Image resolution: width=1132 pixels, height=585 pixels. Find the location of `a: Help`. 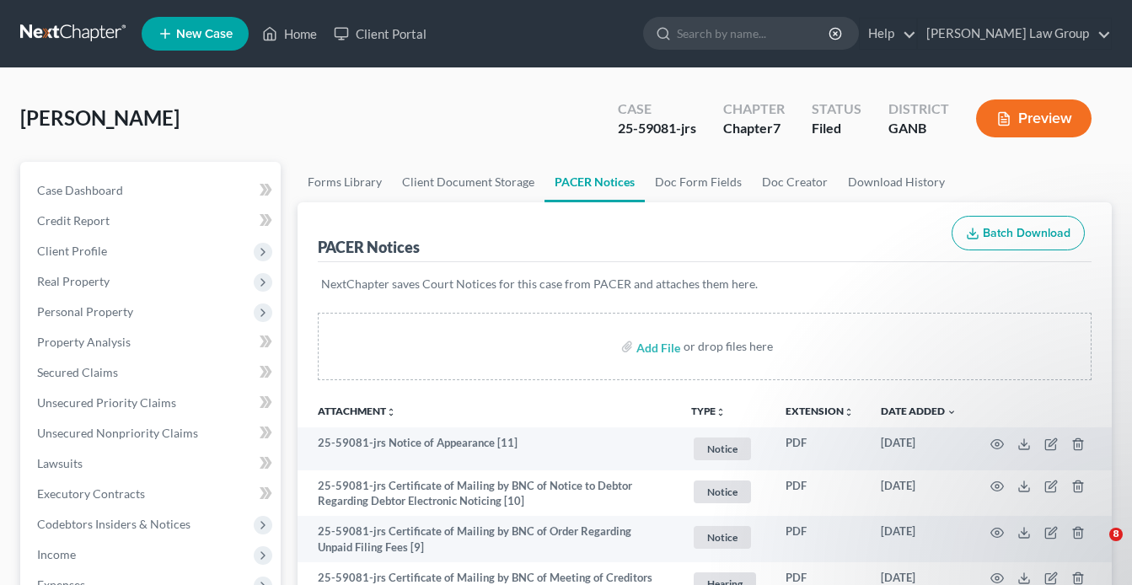

a: Help is located at coordinates (888, 34).